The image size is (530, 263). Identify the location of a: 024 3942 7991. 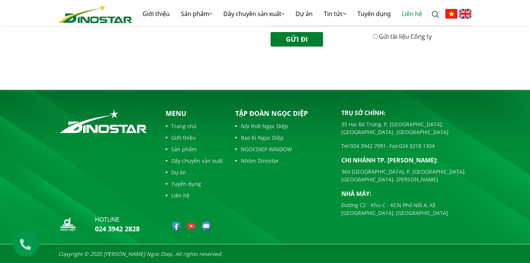
(368, 146).